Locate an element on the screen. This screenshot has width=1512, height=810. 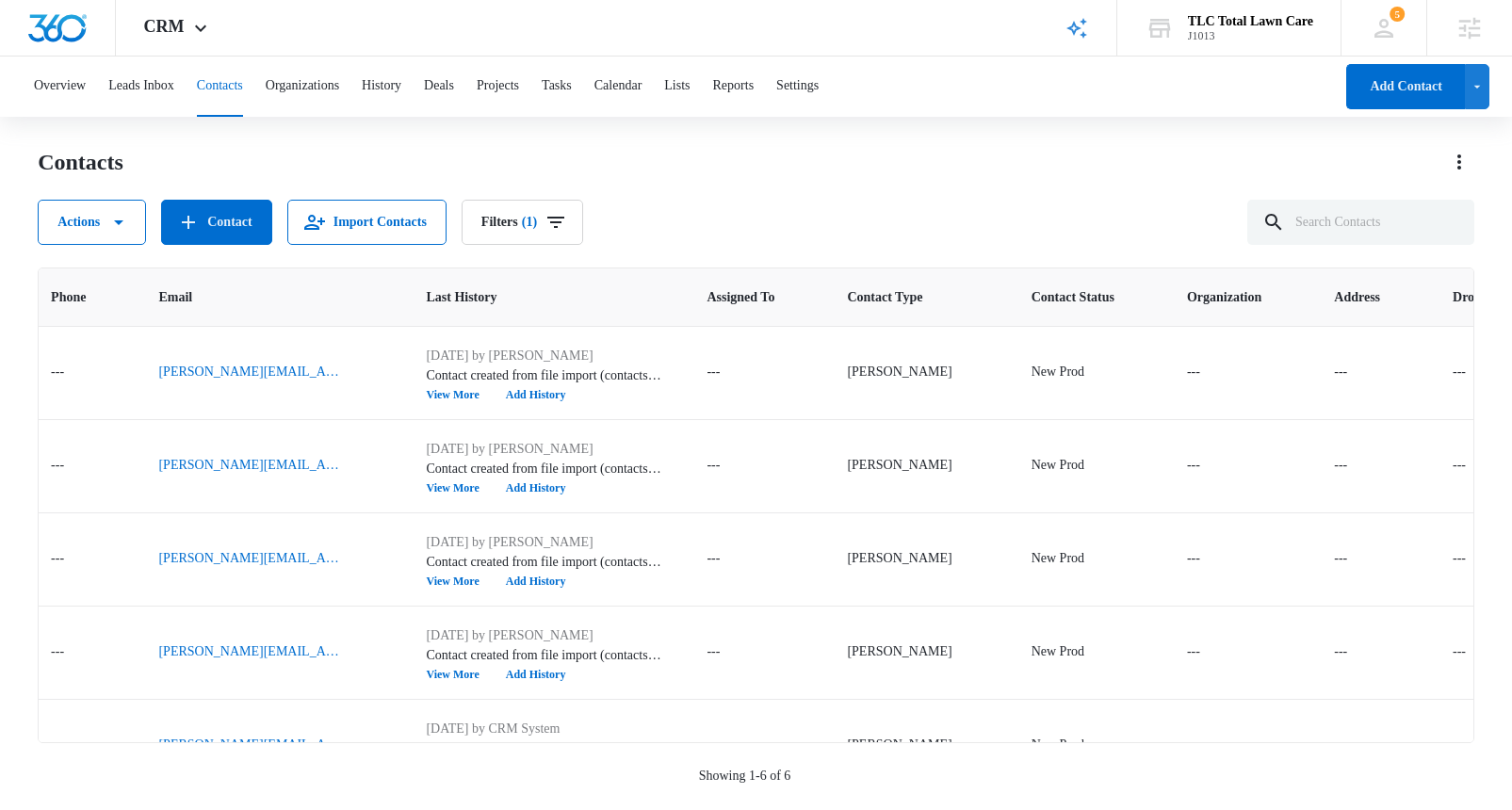
button: Add Contact is located at coordinates (1405, 86).